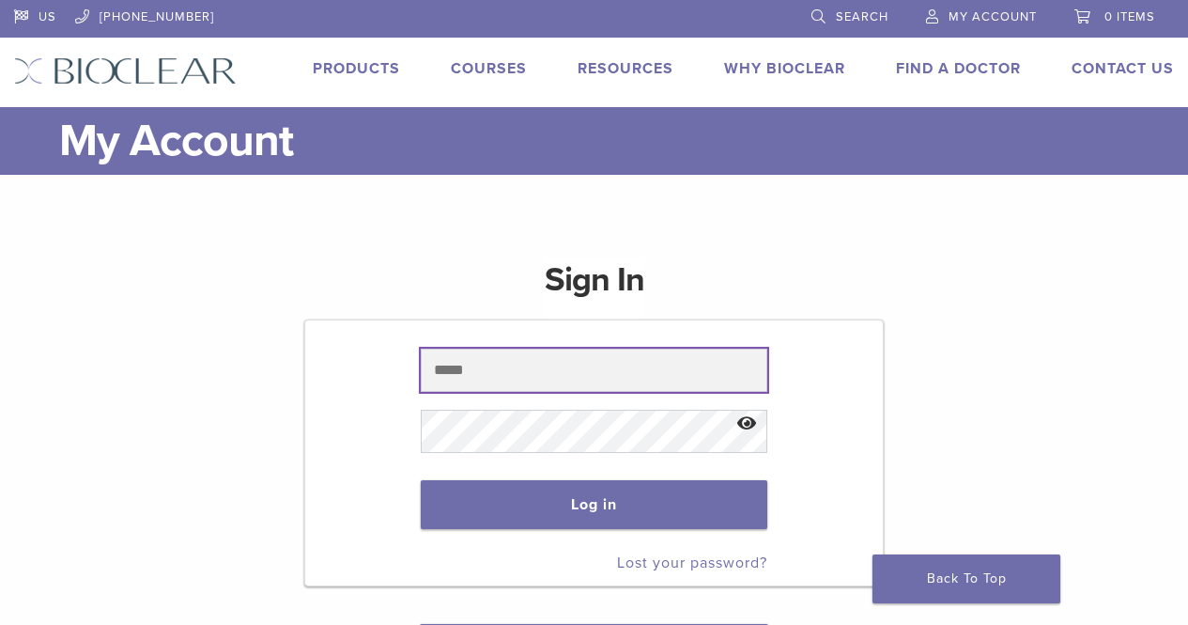 This screenshot has height=625, width=1188. Describe the element at coordinates (967, 579) in the screenshot. I see `a: Back To Top` at that location.